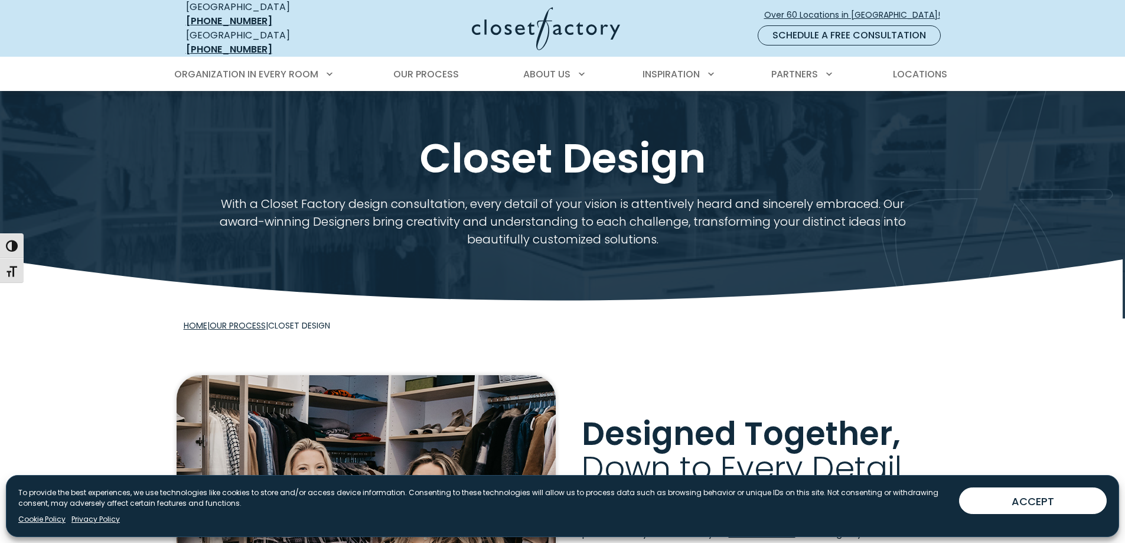 Image resolution: width=1125 pixels, height=543 pixels. I want to click on p: With a Closet Factory design consultation, every detail of your vision is attentively heard and s..., so click(562, 221).